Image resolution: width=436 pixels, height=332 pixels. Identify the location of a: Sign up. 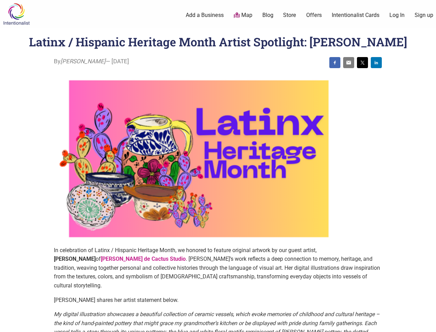
(424, 15).